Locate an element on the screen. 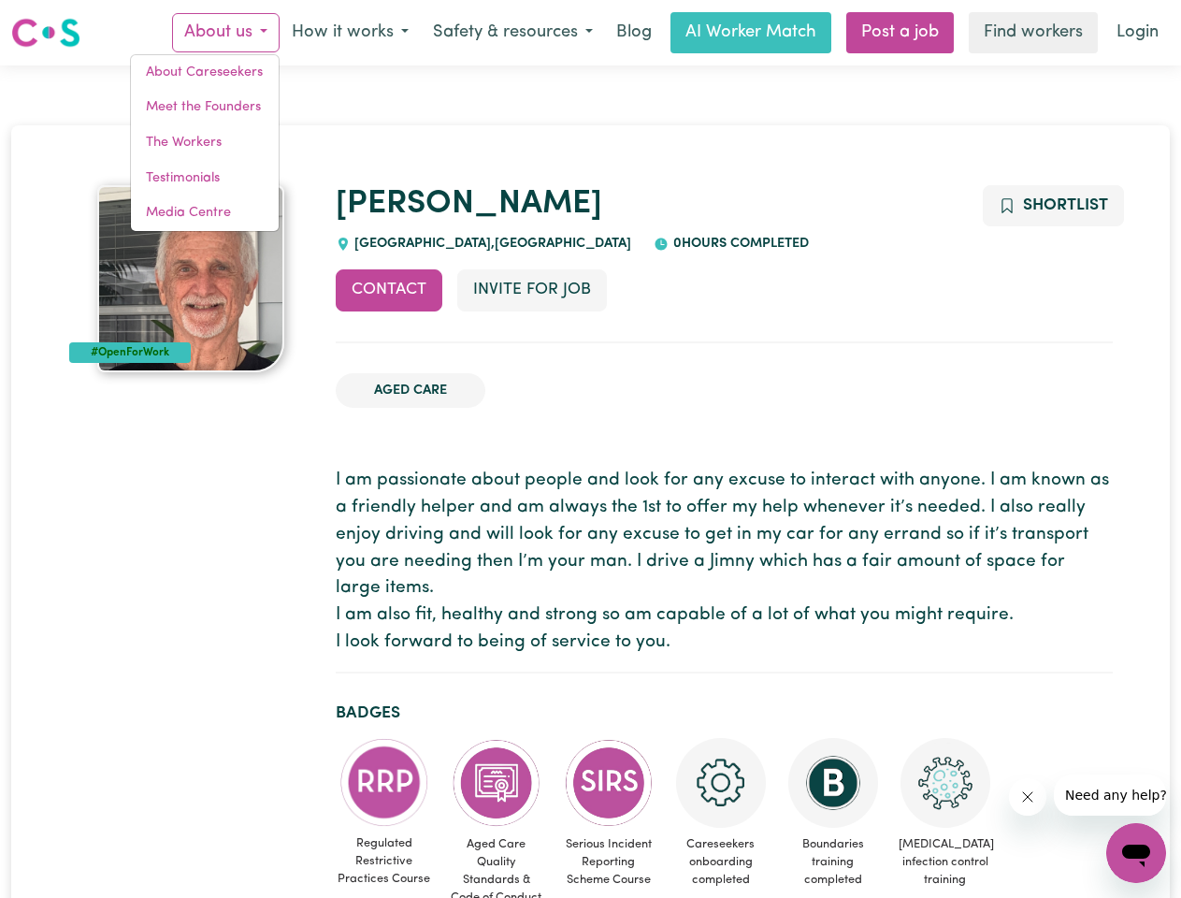 The image size is (1181, 898). button: Safety & resources is located at coordinates (512, 33).